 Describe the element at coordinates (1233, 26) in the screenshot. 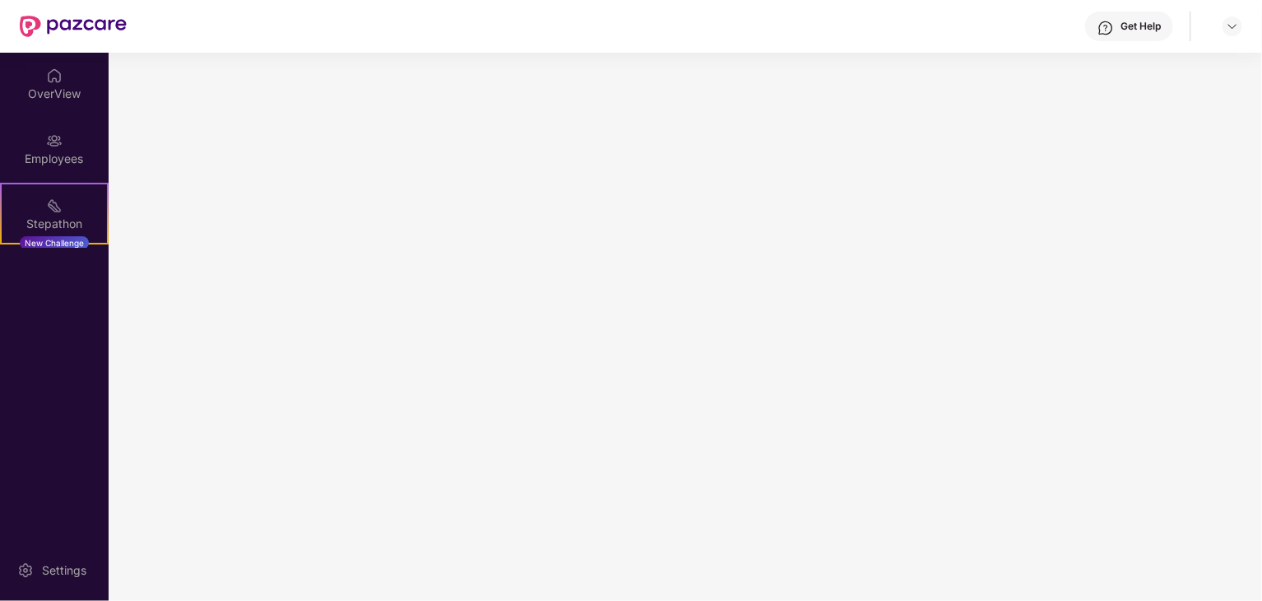

I see `img: svg+xml;base64,PHN2ZyBpZD0iRHJvcGRvd24tMzJ4MzIiIHhtbG5zPSJodHRwOi8vd3d3LnczLm9yZy8yMDAwL3N2ZyIgd2...` at that location.